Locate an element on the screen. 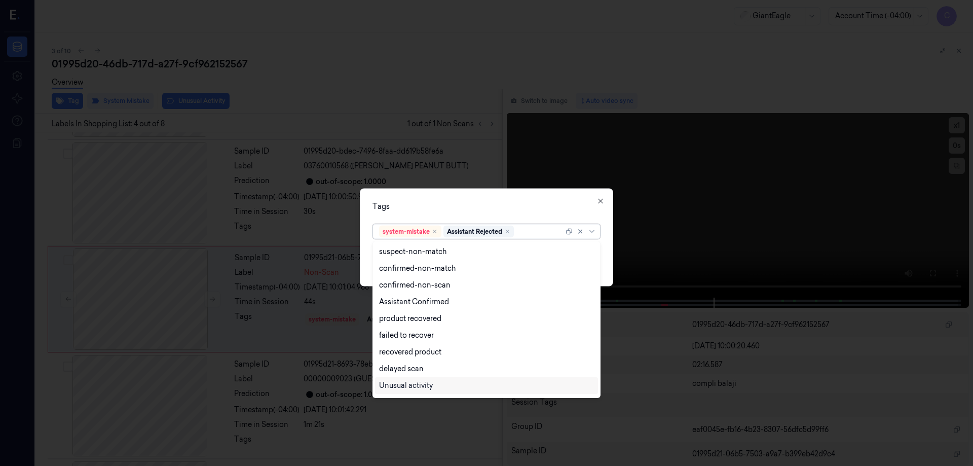 The width and height of the screenshot is (973, 466). div: confirmed-non-scan is located at coordinates (415, 285).